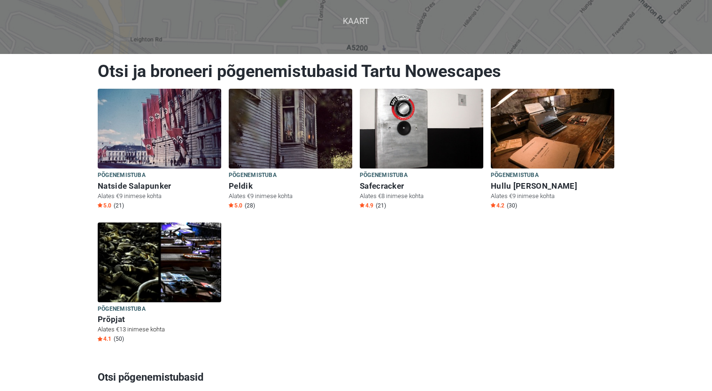  I want to click on span: 4.2, so click(497, 206).